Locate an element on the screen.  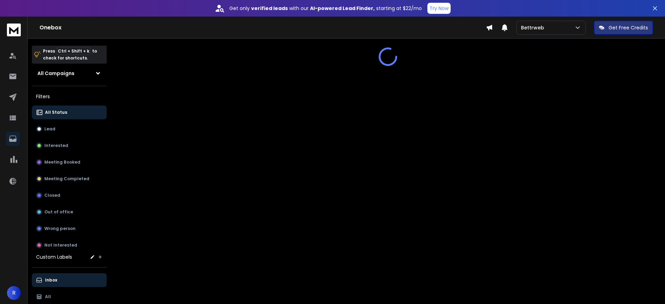
button: Inbox is located at coordinates (69, 280).